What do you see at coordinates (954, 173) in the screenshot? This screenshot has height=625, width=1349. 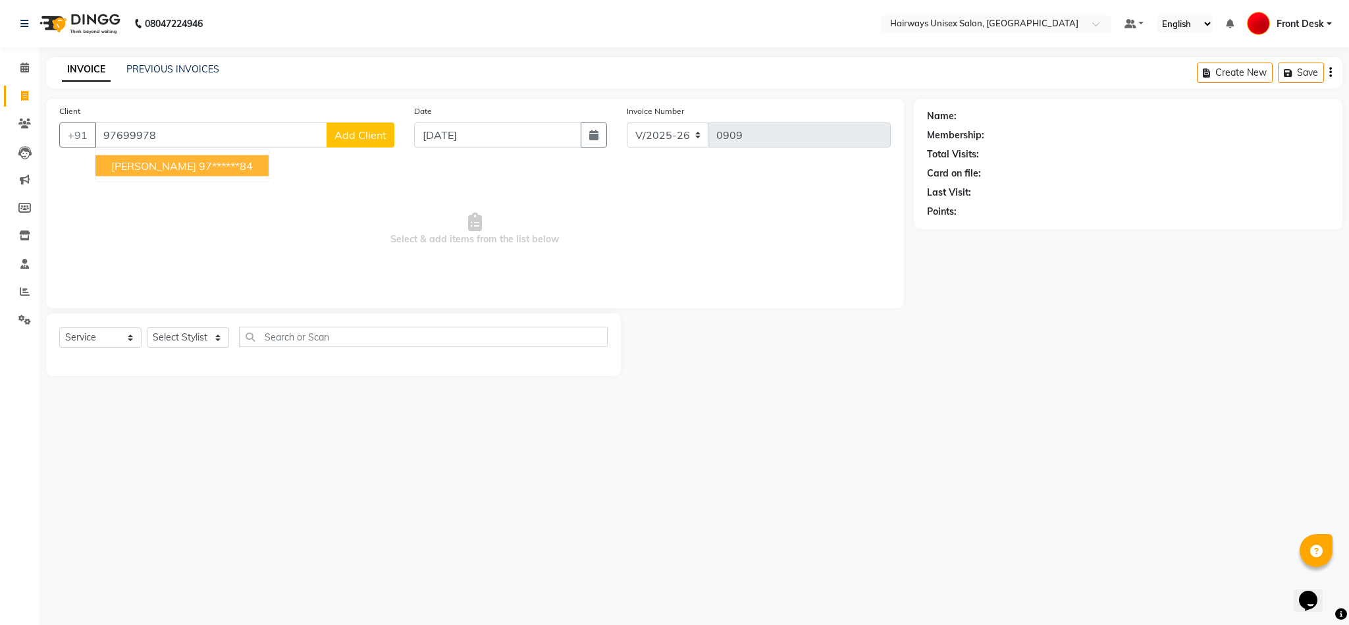 I see `div: Card on file:` at bounding box center [954, 173].